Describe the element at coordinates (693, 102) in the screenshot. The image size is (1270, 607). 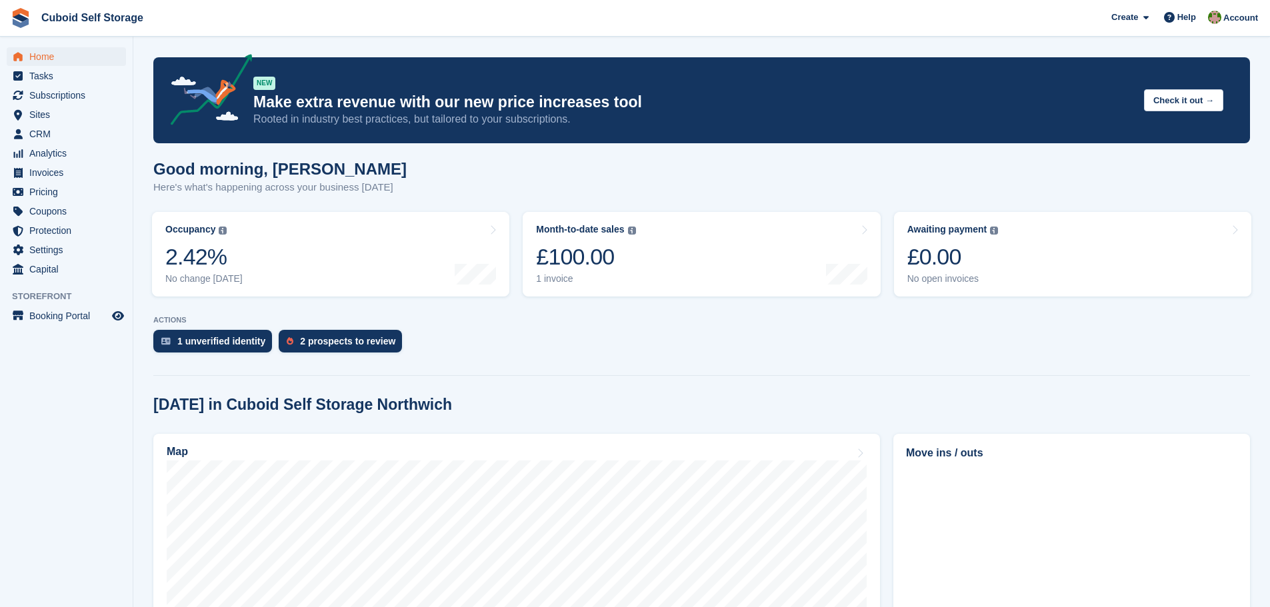
I see `p: Make extra revenue with our new price increases tool` at that location.